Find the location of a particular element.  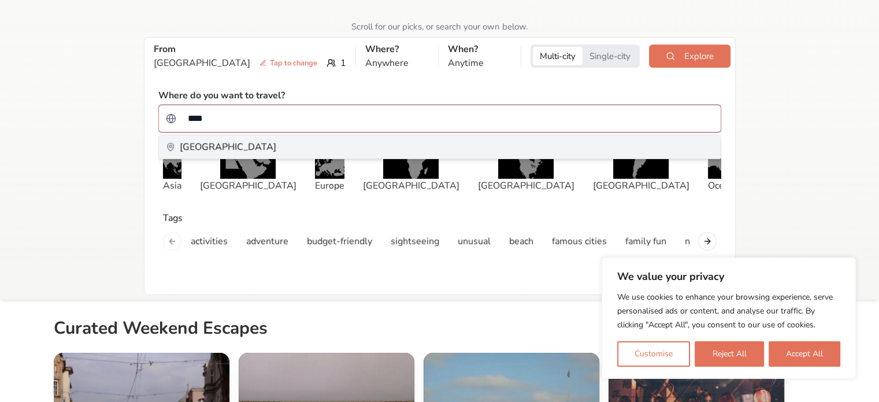

p: Where? is located at coordinates (397, 49).